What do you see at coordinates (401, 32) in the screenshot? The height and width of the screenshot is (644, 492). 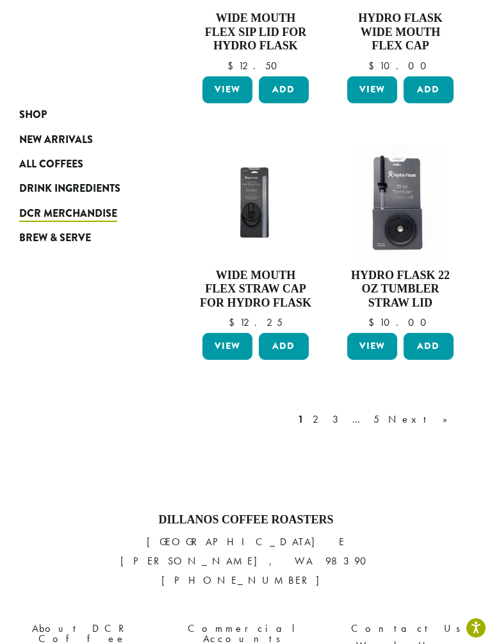 I see `h4: Hydro Flask Wide Mouth Flex Cap` at bounding box center [401, 32].